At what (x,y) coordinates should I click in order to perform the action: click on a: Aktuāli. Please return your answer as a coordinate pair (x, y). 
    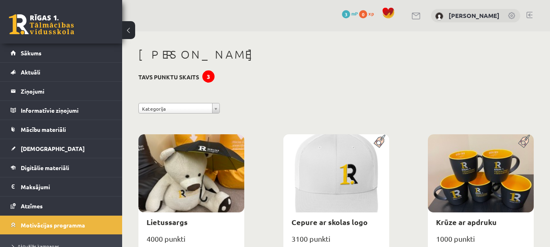
    Looking at the image, I should click on (61, 72).